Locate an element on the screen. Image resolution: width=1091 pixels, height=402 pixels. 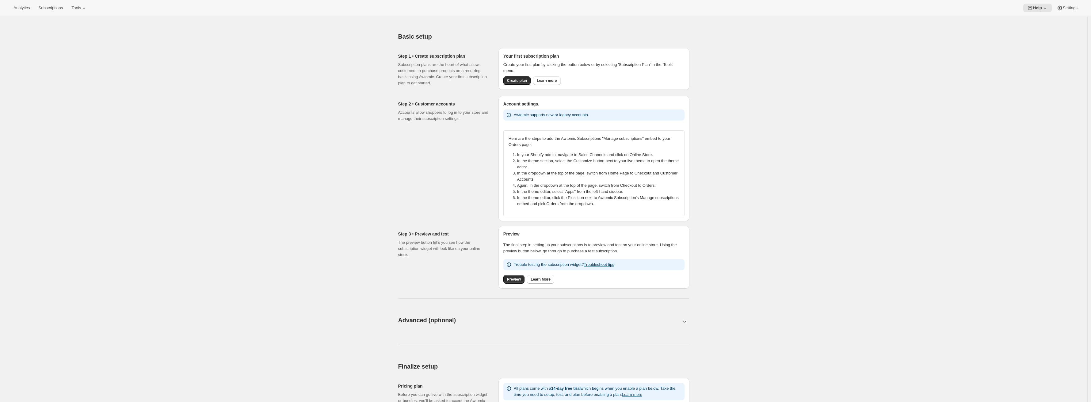
p: Here are the steps to add the Awtomic Subscriptions "Manage subscriptions" embed to your Orders p... is located at coordinates (594, 142).